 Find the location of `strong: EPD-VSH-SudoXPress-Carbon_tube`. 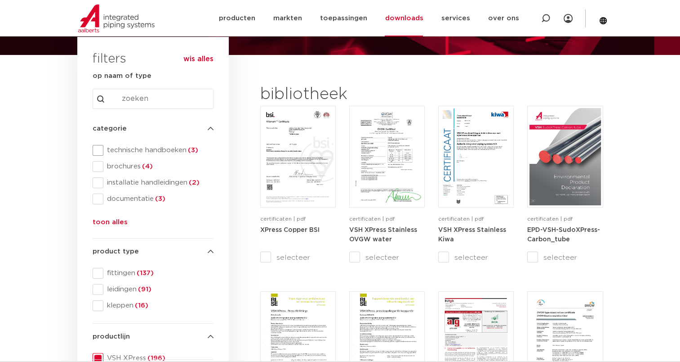

strong: EPD-VSH-SudoXPress-Carbon_tube is located at coordinates (564, 235).